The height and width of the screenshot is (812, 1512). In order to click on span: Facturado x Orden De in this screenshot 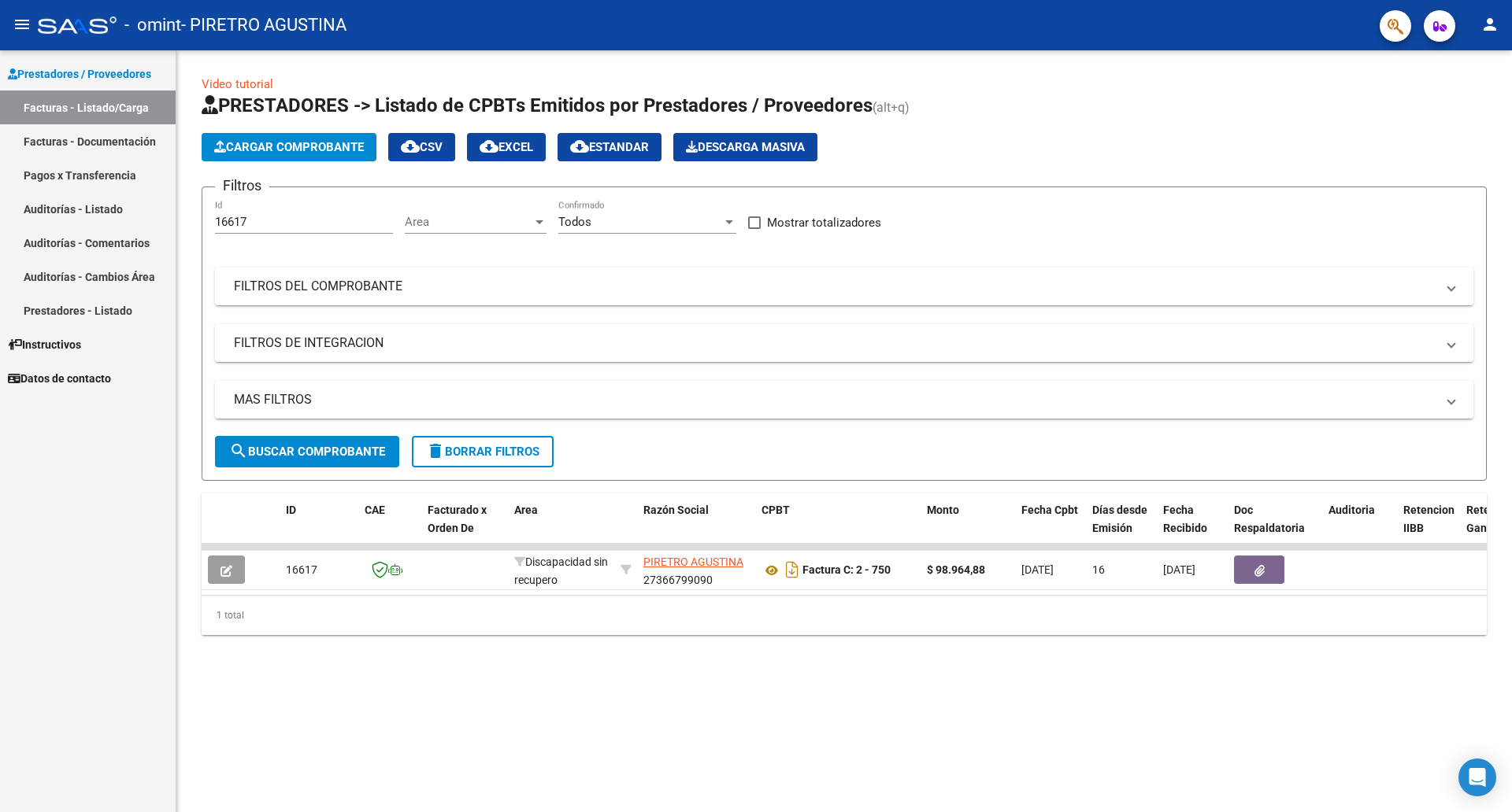, I will do `click(457, 519)`.